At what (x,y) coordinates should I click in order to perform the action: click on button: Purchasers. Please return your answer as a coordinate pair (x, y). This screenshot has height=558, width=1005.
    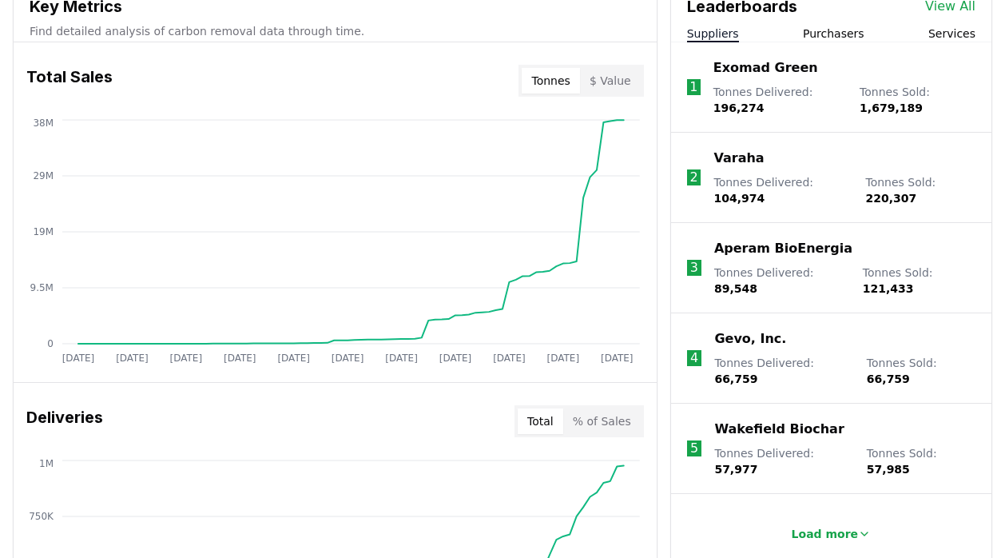
    Looking at the image, I should click on (833, 34).